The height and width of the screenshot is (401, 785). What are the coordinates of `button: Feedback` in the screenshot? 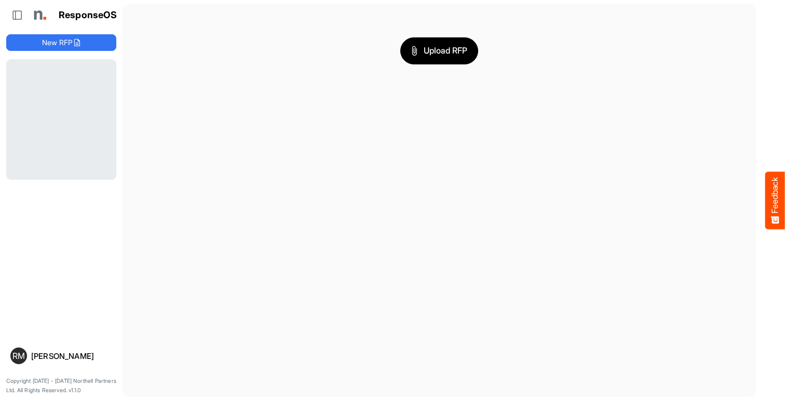 It's located at (775, 200).